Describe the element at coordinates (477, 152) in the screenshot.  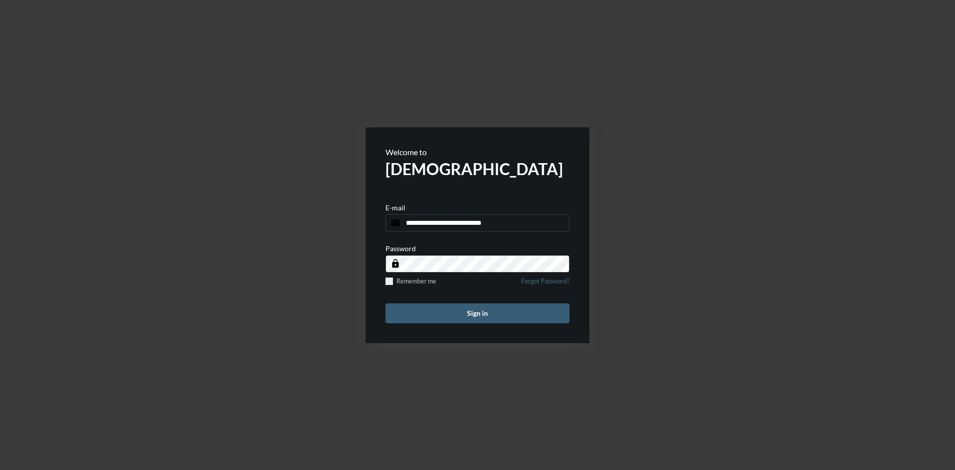
I see `p: Welcome to` at that location.